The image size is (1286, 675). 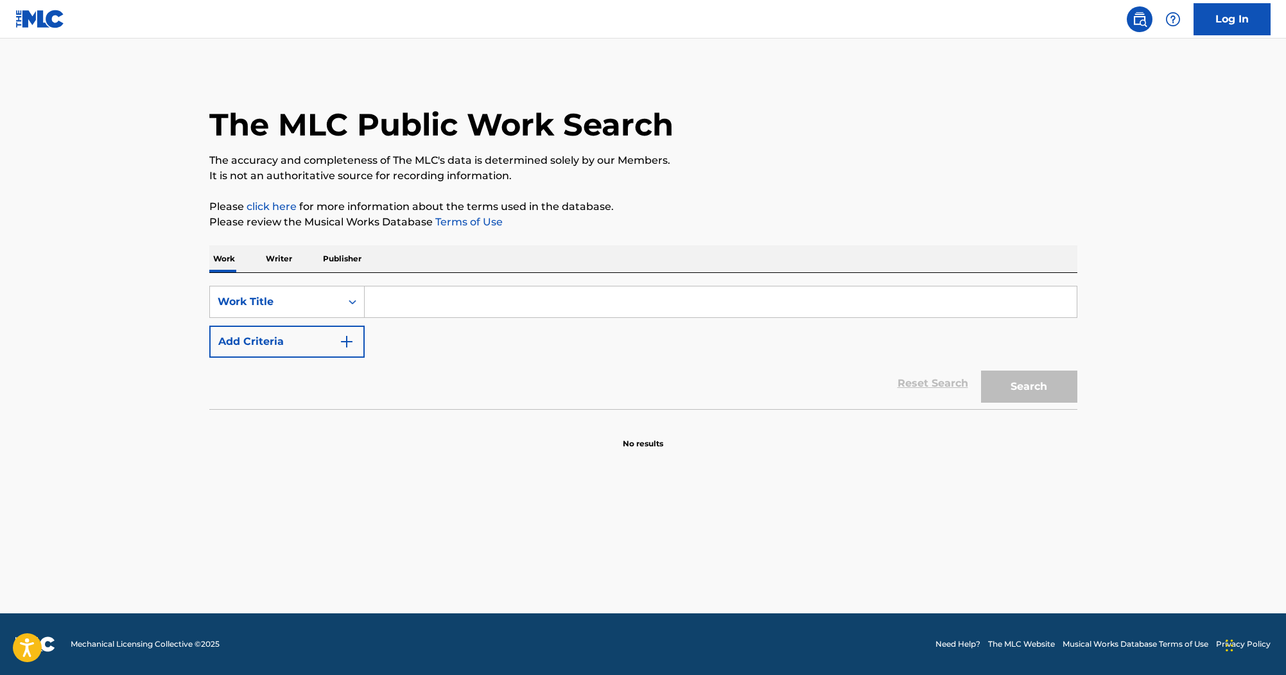 I want to click on p: Writer, so click(x=279, y=259).